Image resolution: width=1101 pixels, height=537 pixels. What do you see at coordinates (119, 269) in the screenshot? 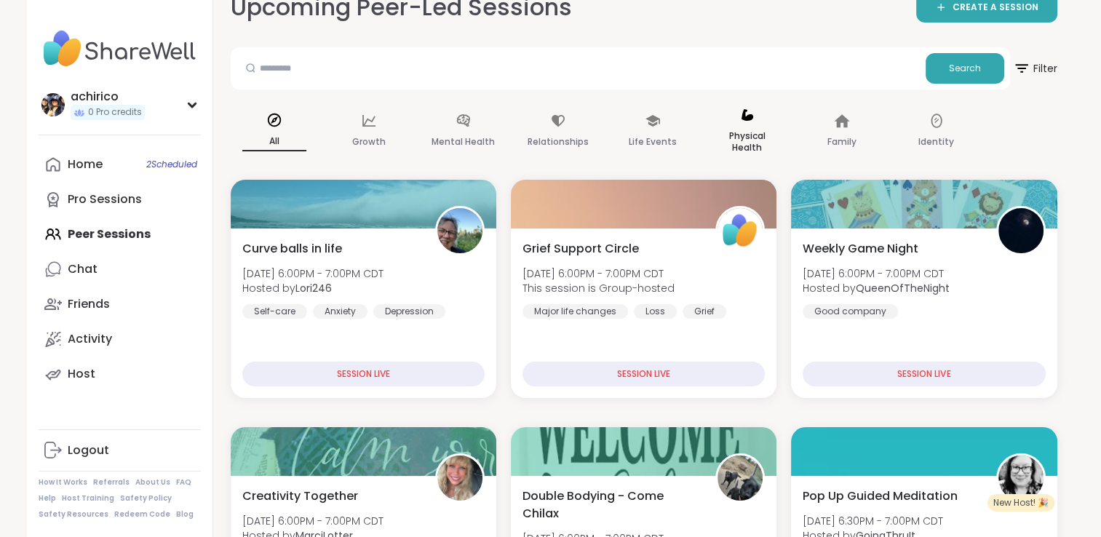
I see `a: Chat` at bounding box center [119, 269].